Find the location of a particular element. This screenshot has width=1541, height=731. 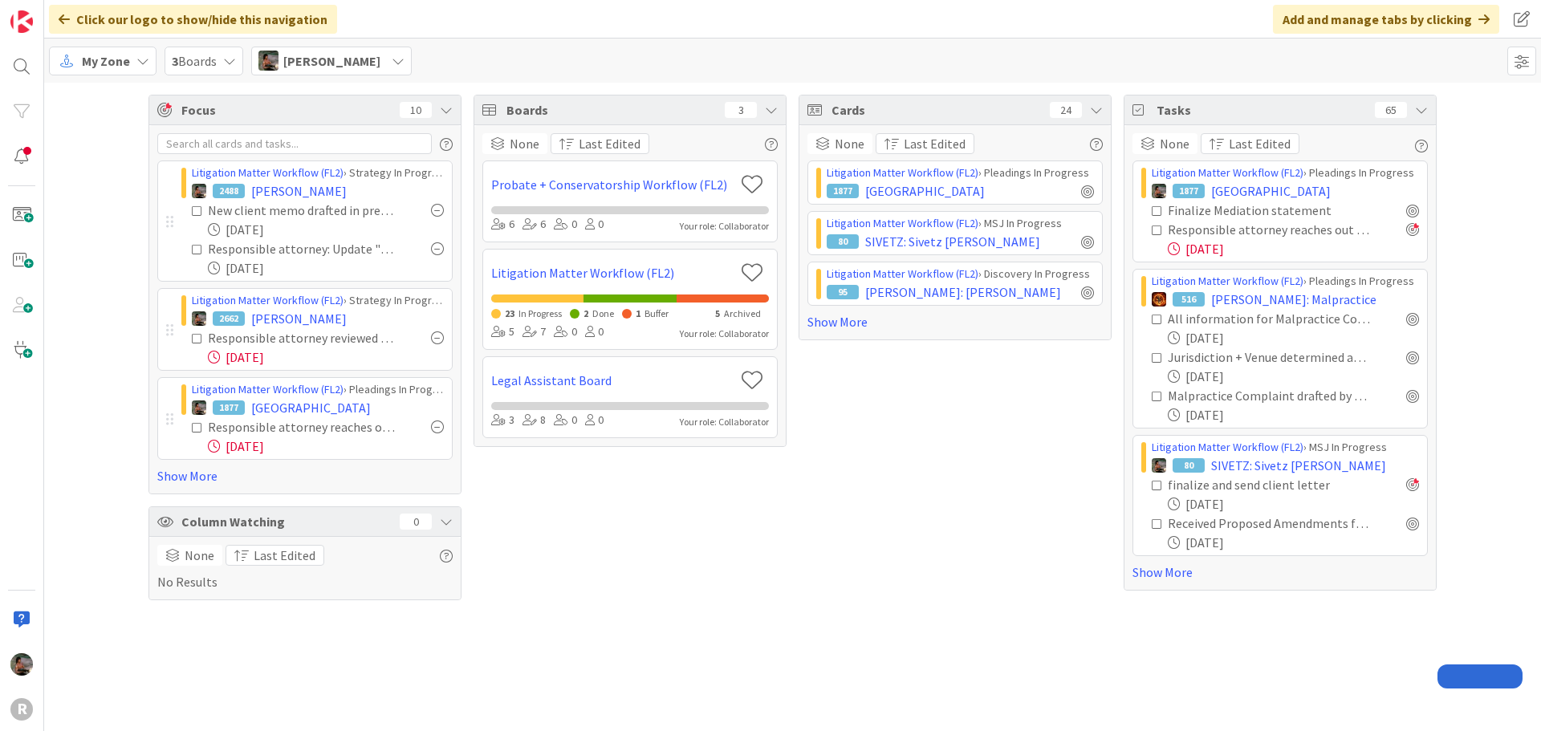

div: Malpractice Complaint drafted by Attorney is located at coordinates (1269, 396).